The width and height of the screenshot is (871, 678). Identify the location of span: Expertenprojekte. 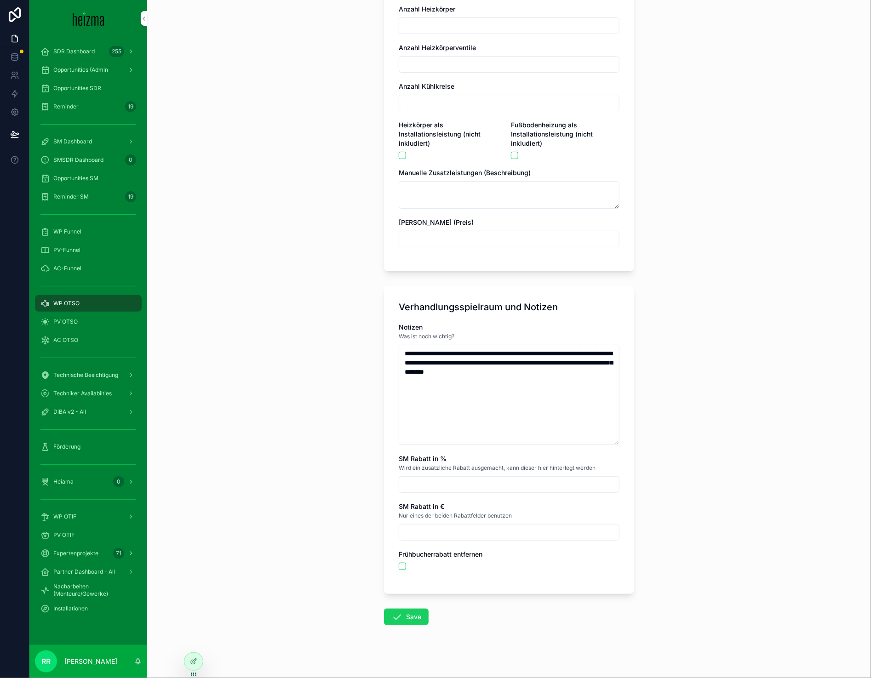
(76, 554).